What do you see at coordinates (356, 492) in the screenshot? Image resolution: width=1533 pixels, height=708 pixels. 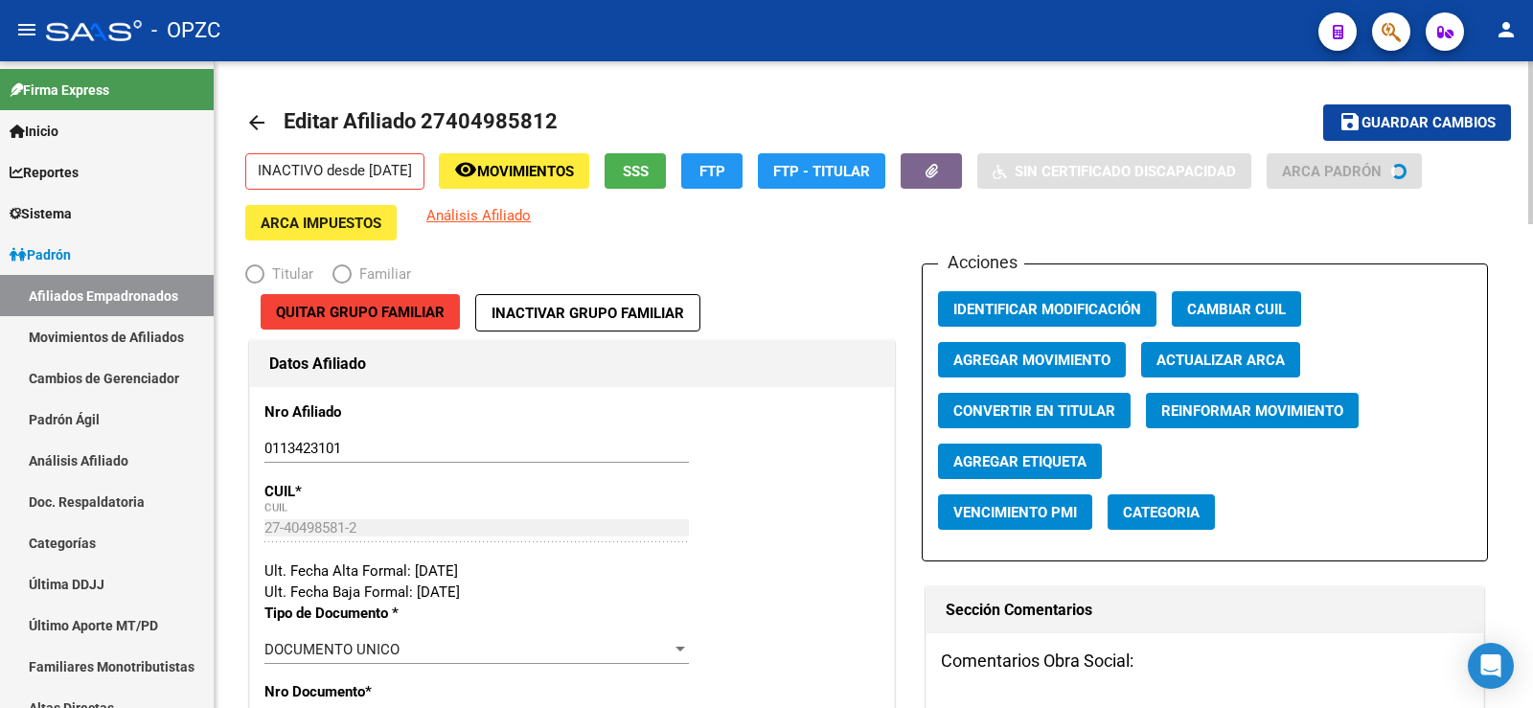 I see `p: CUIL` at bounding box center [356, 492].